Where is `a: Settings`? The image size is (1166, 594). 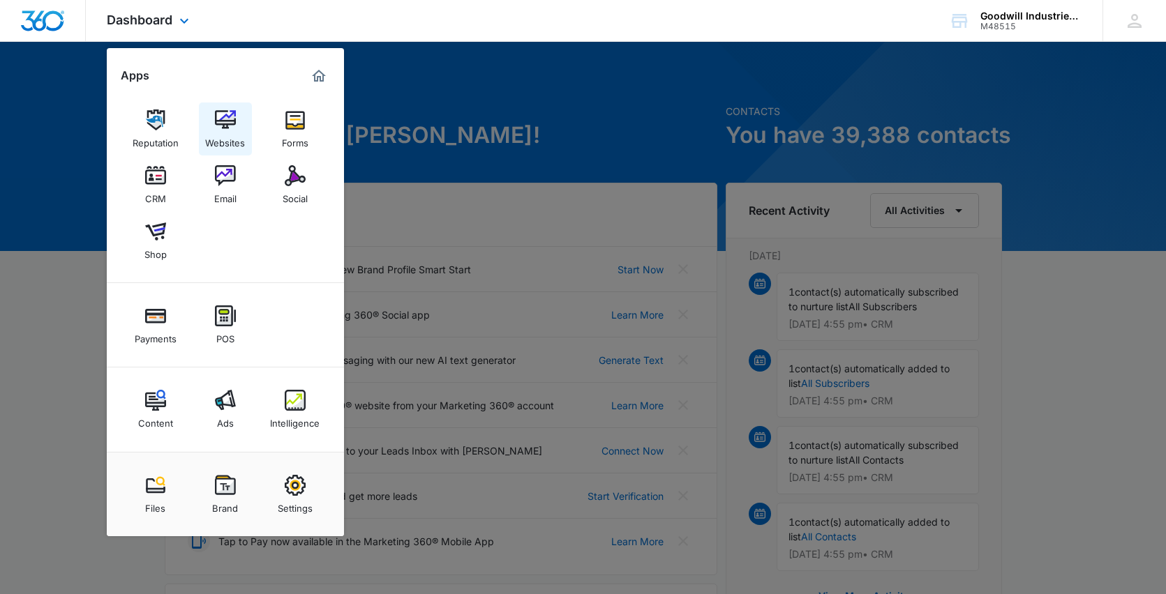
a: Settings is located at coordinates (295, 495).